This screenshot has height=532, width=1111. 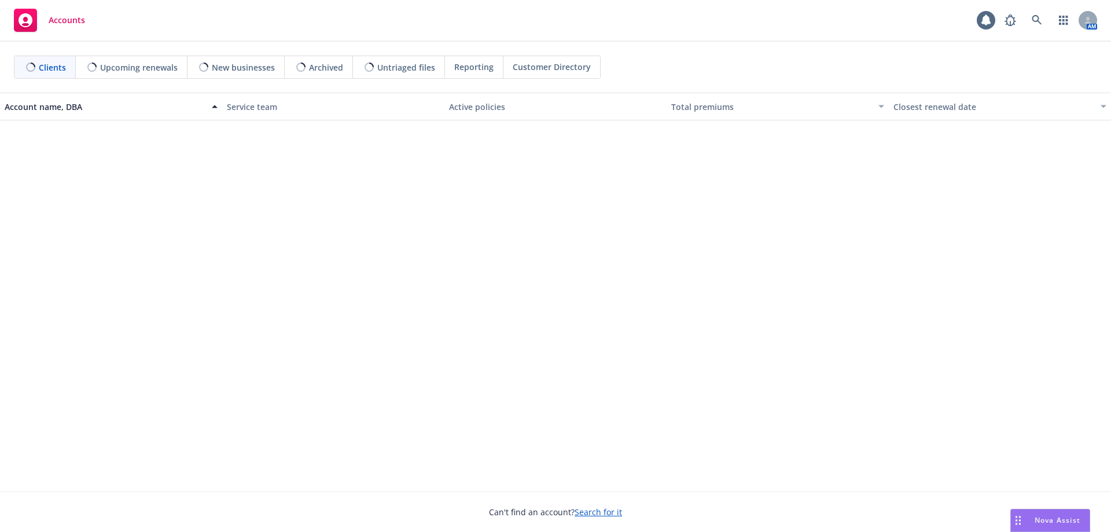 I want to click on button: Total premiums, so click(x=778, y=106).